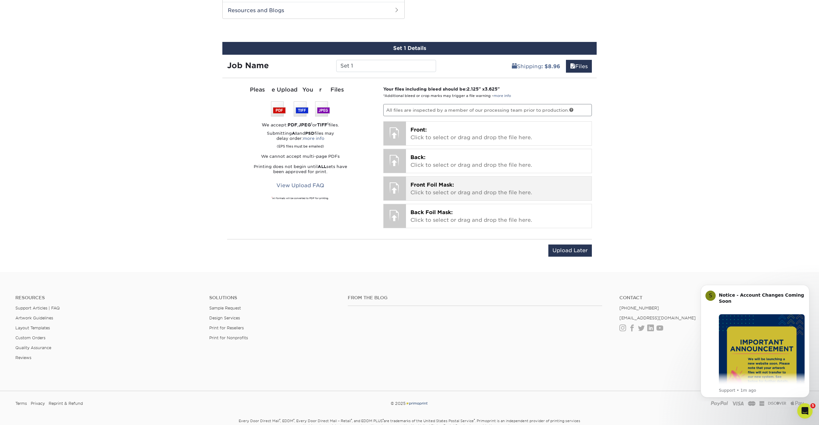 This screenshot has width=819, height=425. What do you see at coordinates (30, 338) in the screenshot?
I see `a: Custom Orders` at bounding box center [30, 338].